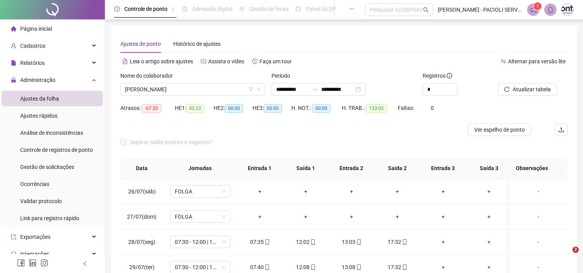 This screenshot has width=583, height=273. What do you see at coordinates (437, 76) in the screenshot?
I see `span: Registros` at bounding box center [437, 76].